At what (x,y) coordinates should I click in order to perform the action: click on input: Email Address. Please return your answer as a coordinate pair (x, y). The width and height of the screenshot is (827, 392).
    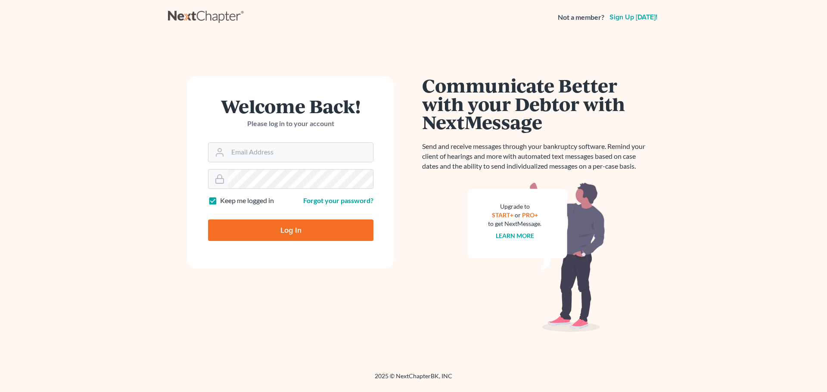
    Looking at the image, I should click on (300, 152).